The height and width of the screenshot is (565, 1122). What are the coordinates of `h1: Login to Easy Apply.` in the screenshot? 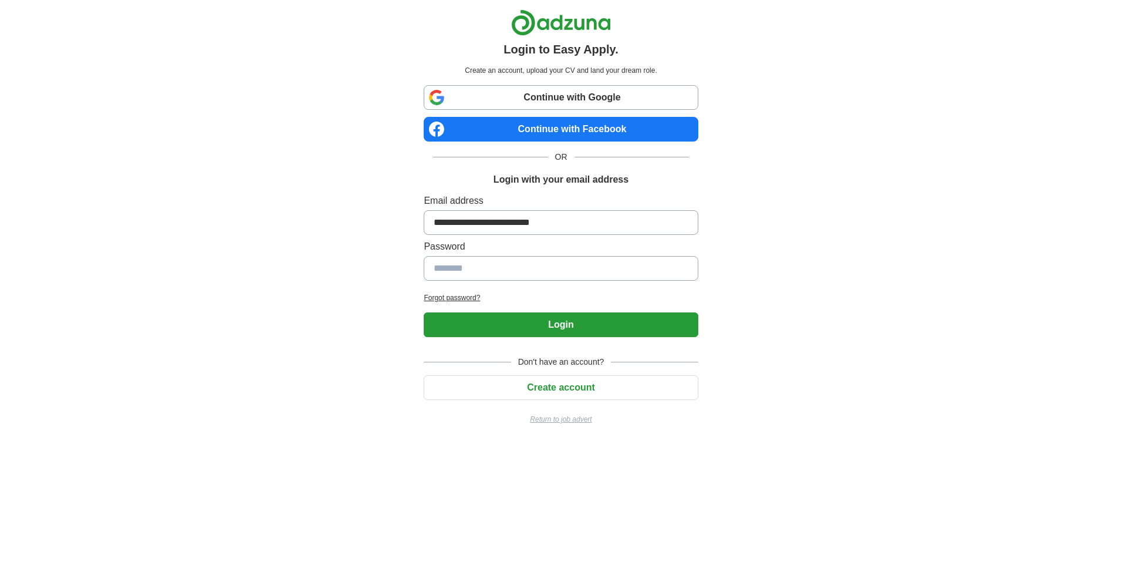 It's located at (561, 49).